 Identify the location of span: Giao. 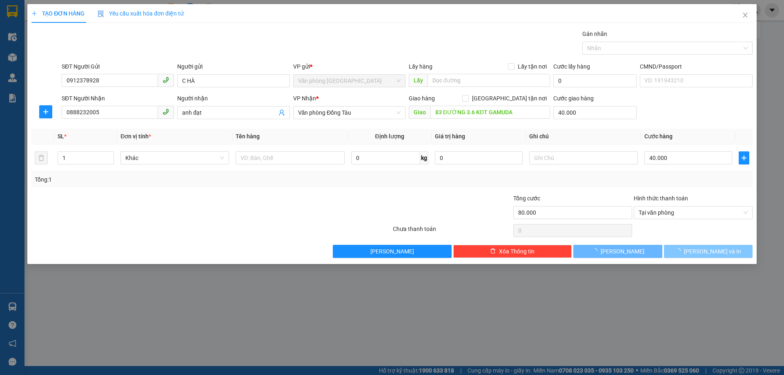
(420, 112).